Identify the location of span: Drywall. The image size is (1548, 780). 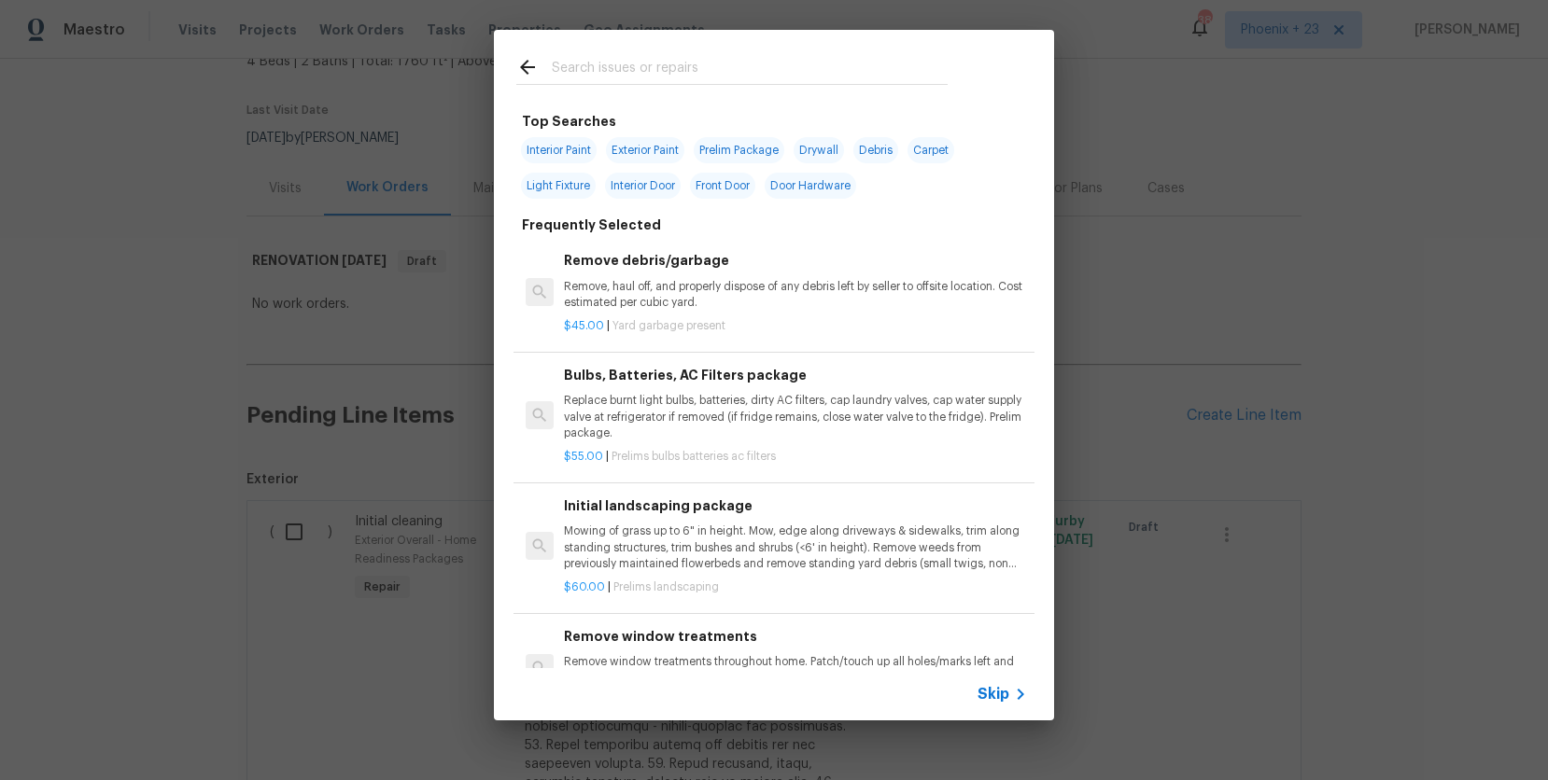
(819, 150).